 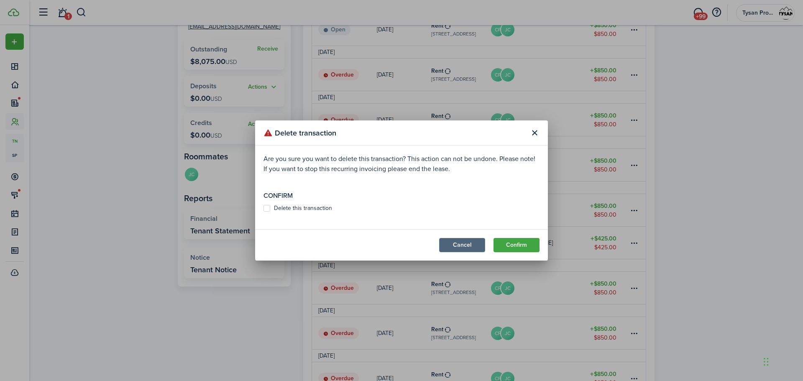 What do you see at coordinates (298, 208) in the screenshot?
I see `label: Delete this transaction` at bounding box center [298, 208].